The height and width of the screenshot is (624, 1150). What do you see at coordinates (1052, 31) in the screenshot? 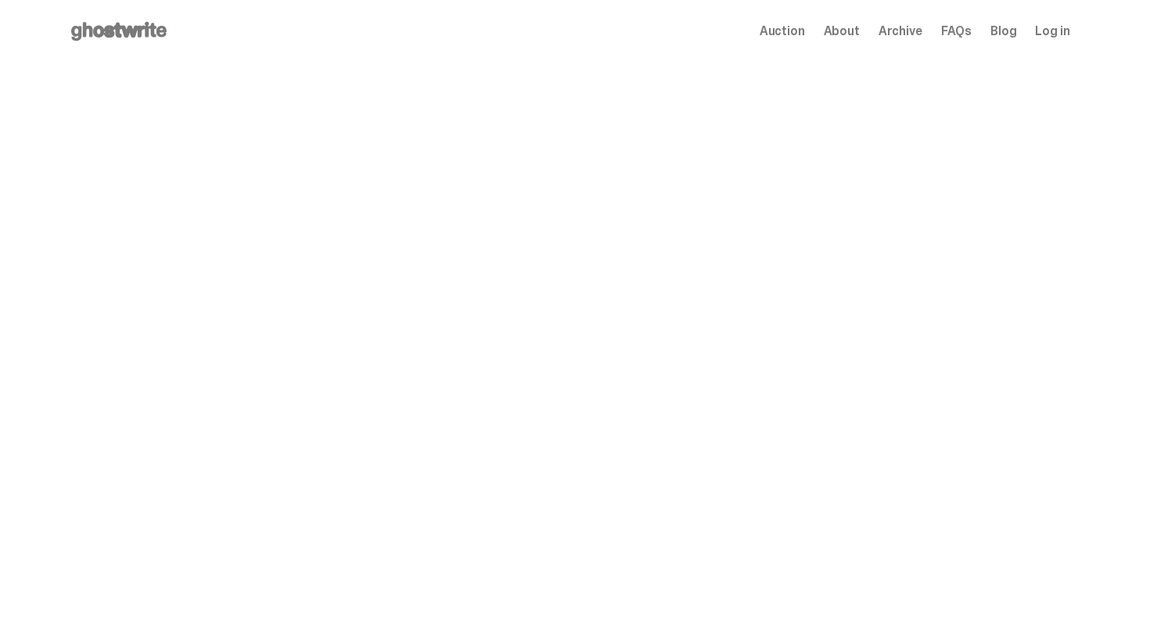
I see `span: Log in` at bounding box center [1052, 31].